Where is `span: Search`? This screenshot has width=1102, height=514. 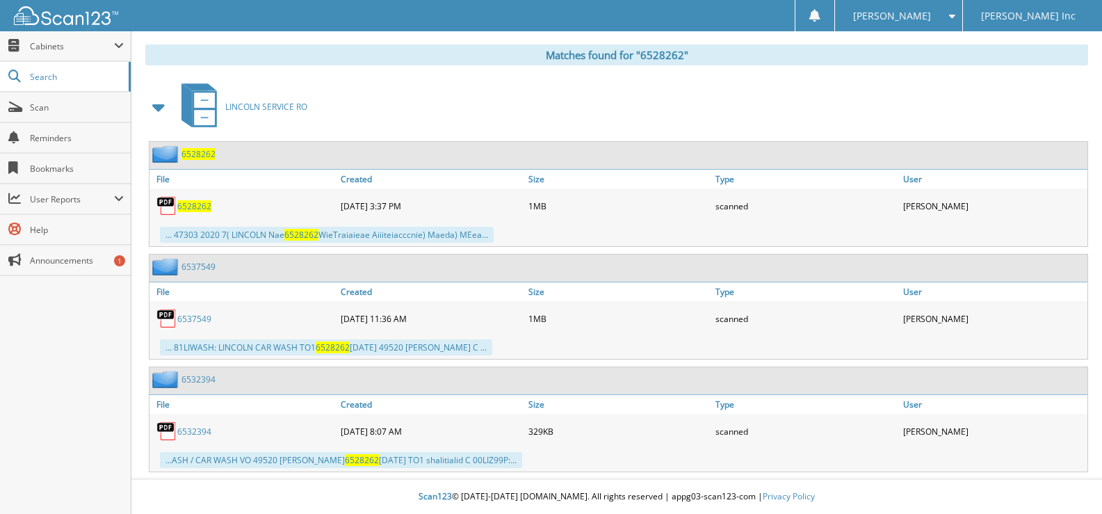 span: Search is located at coordinates (76, 76).